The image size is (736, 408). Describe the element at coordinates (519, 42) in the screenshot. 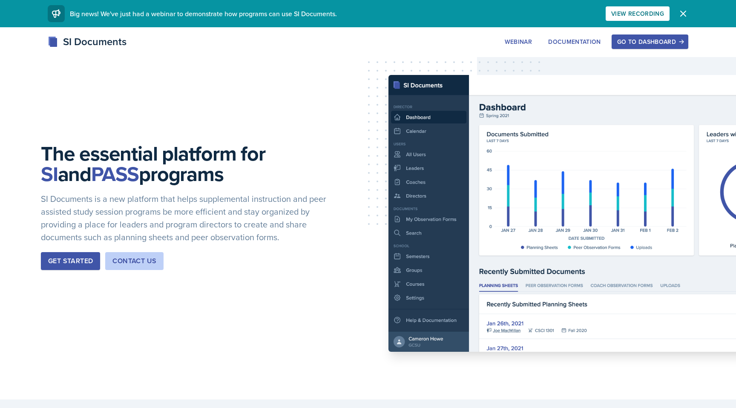

I see `div: Webinar` at that location.